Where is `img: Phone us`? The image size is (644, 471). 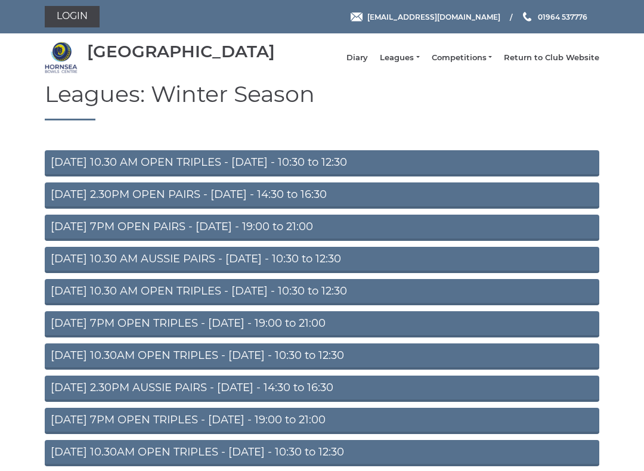
img: Phone us is located at coordinates (527, 17).